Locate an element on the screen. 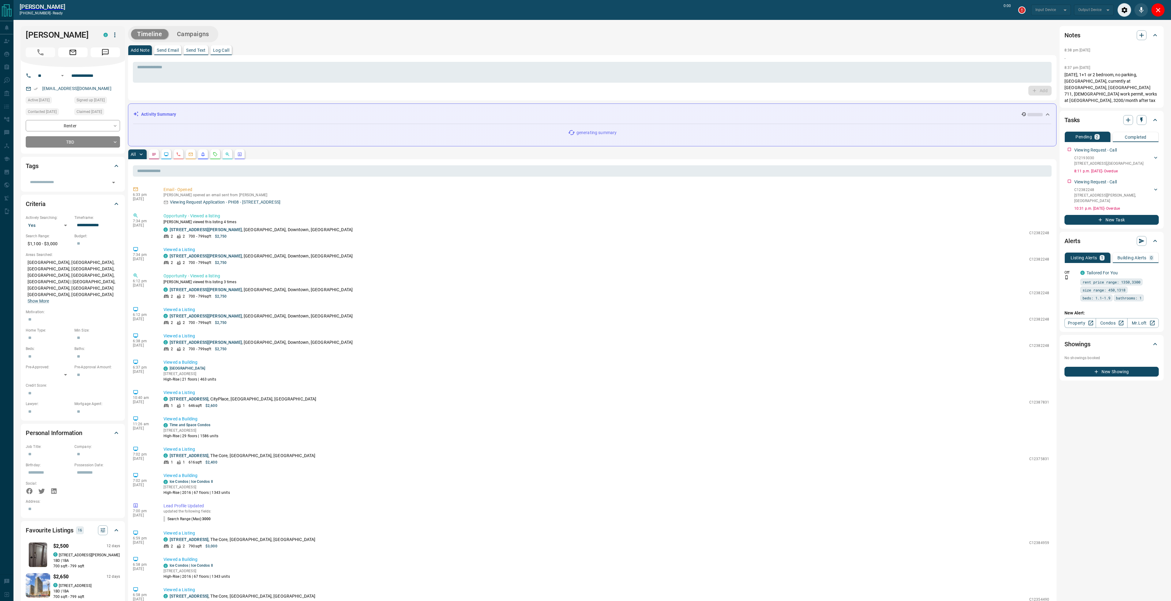  p: 7:00 pm is located at coordinates (144, 511).